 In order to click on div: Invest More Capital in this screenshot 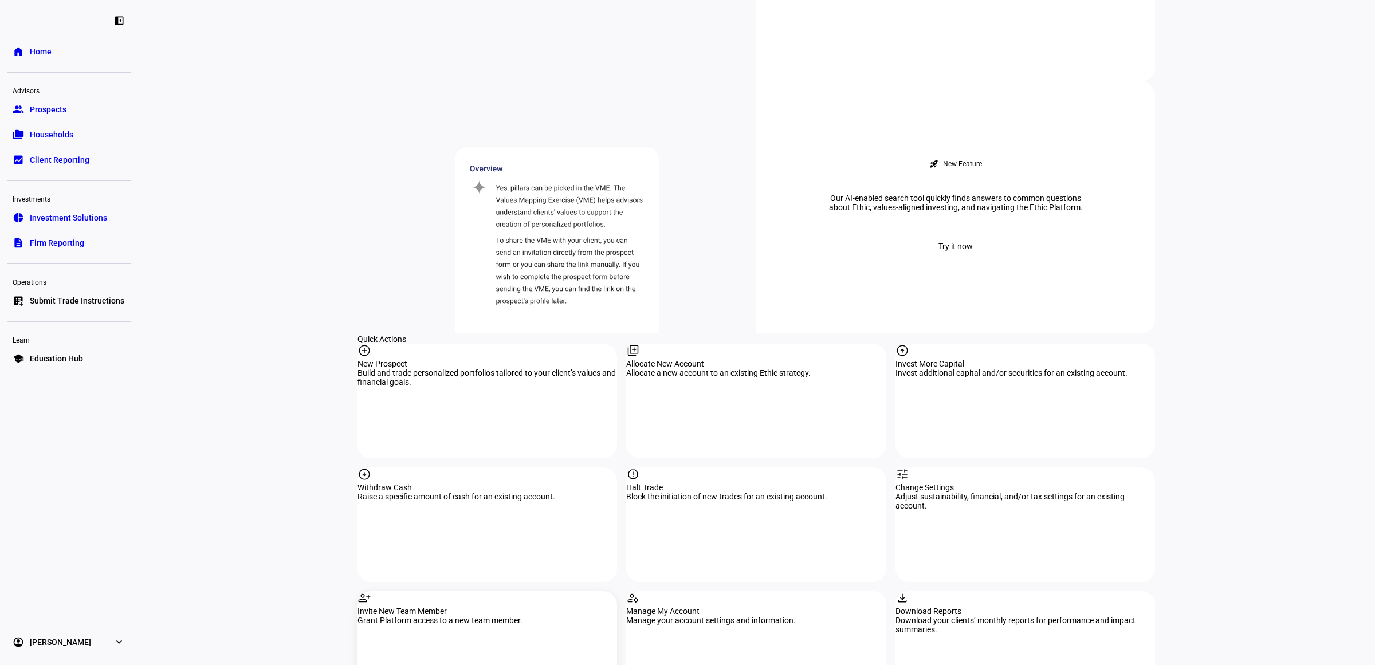, I will do `click(1025, 364)`.